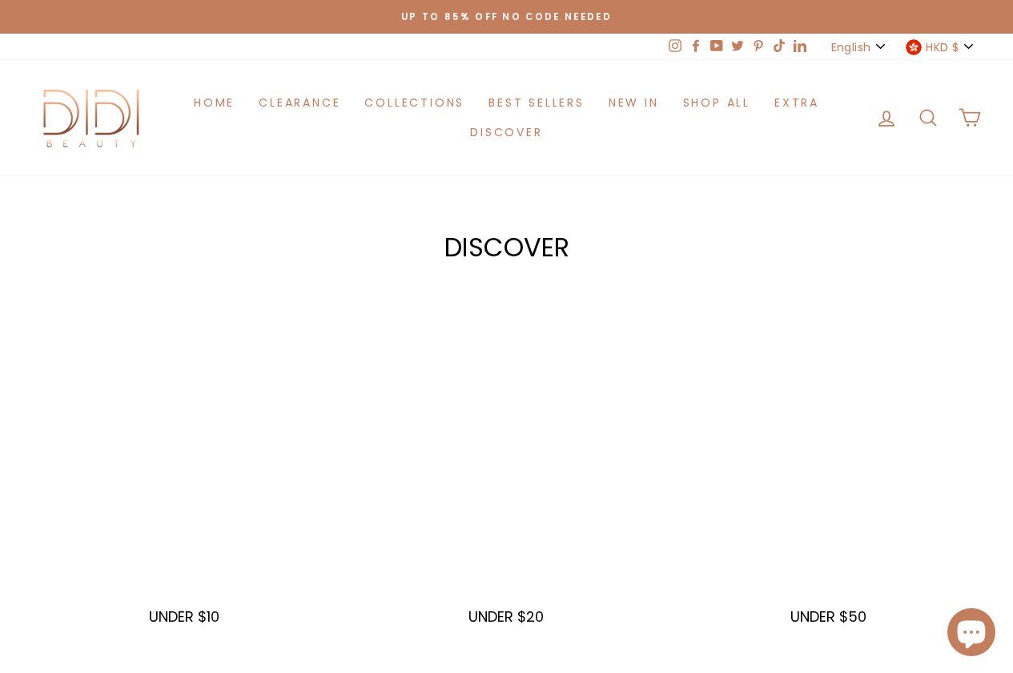 The image size is (1013, 673). I want to click on span: HKD $, so click(942, 47).